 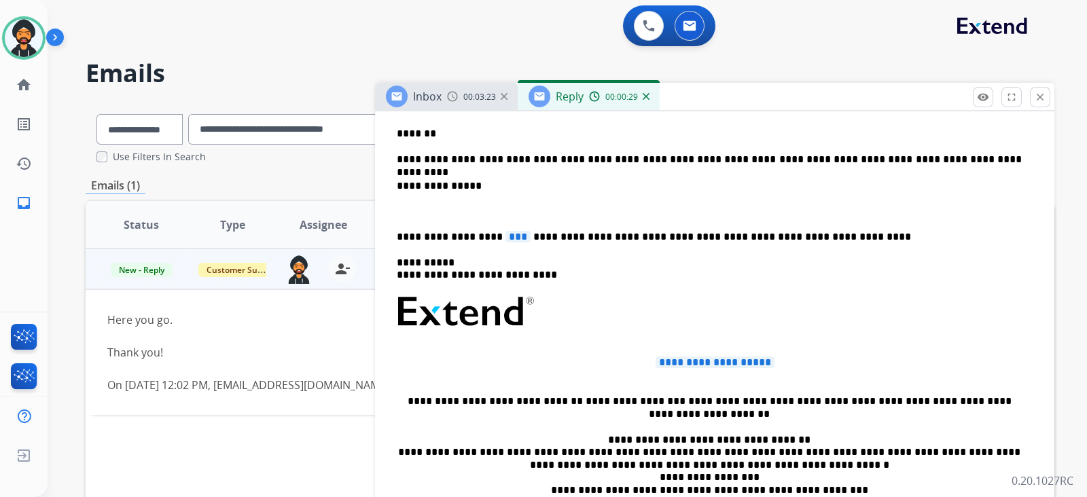 What do you see at coordinates (427, 96) in the screenshot?
I see `span: Inbox` at bounding box center [427, 96].